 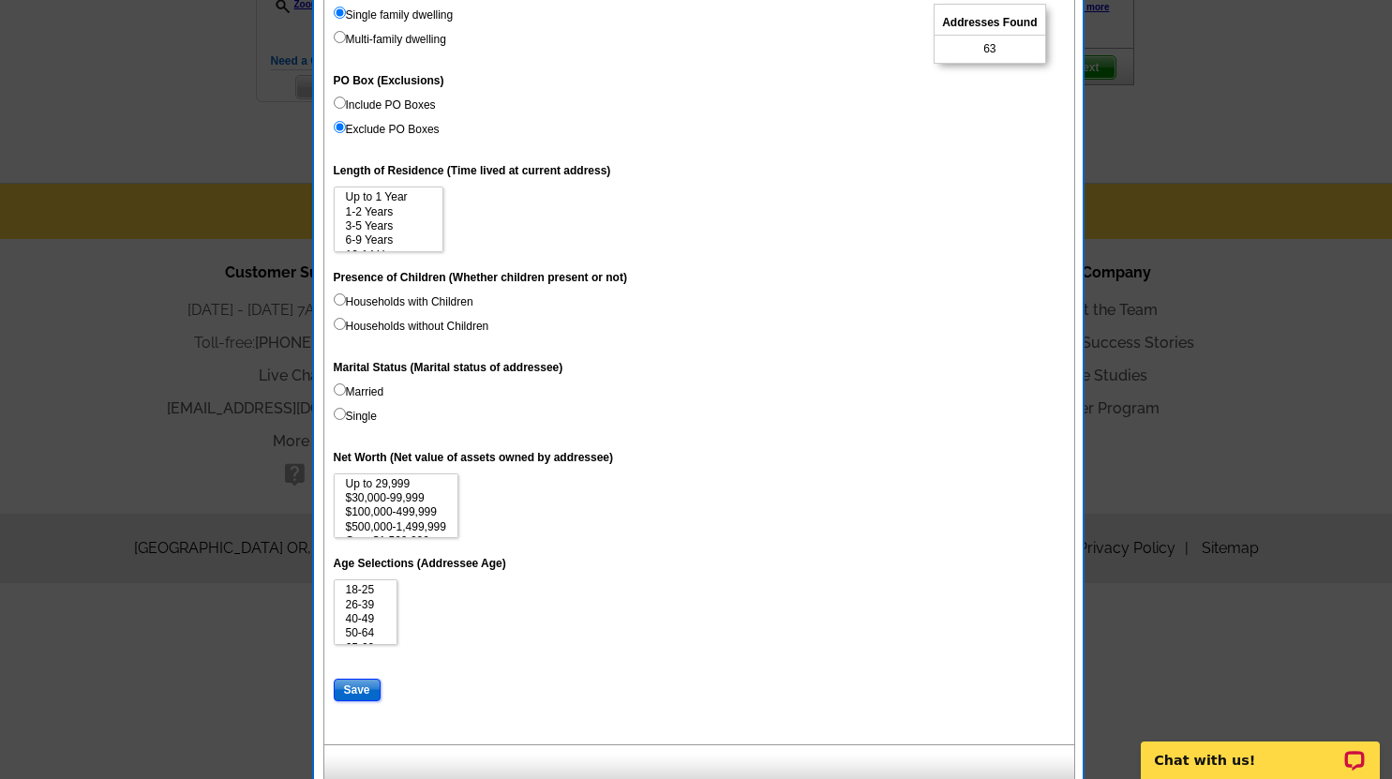 What do you see at coordinates (339, 102) in the screenshot?
I see `input: Include PO Boxes` at bounding box center [339, 102].